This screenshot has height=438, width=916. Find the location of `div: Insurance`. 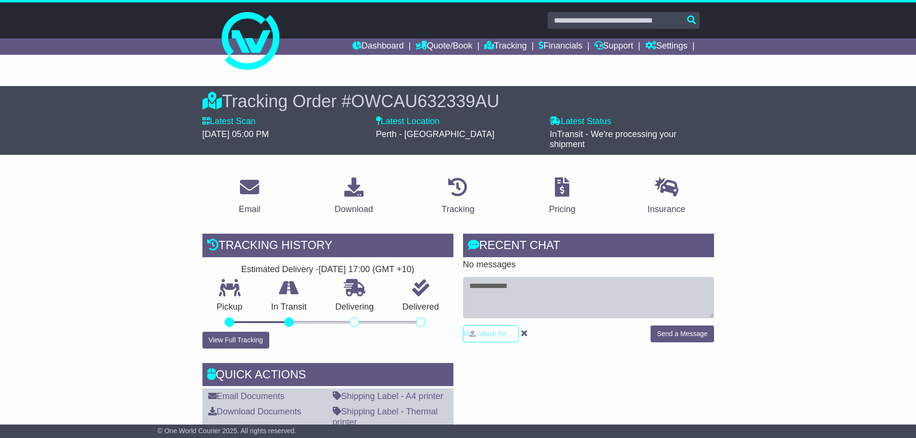

div: Insurance is located at coordinates (666, 209).